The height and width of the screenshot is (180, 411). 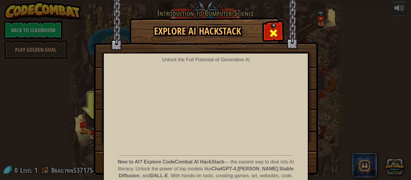 I want to click on strong: ChatGPT-4, so click(x=224, y=169).